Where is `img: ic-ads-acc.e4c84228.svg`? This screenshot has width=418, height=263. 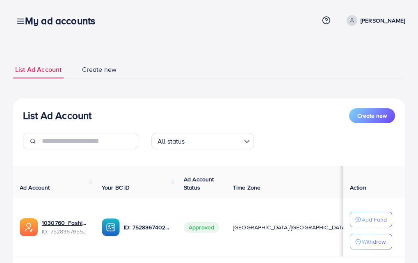
img: ic-ads-acc.e4c84228.svg is located at coordinates (29, 227).